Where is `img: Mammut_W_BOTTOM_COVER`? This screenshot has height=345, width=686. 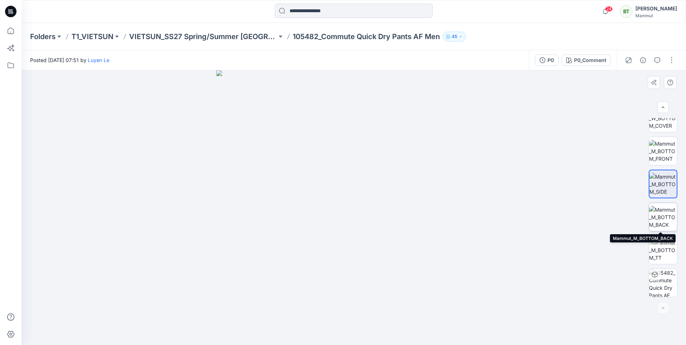
img: Mammut_W_BOTTOM_COVER is located at coordinates (663, 118).